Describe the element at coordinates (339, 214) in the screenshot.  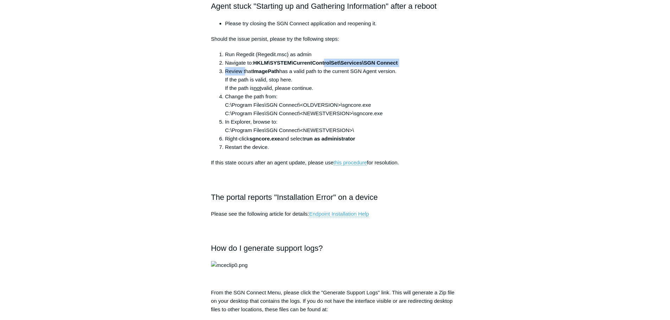
I see `a: Endpoint Installation Help` at that location.